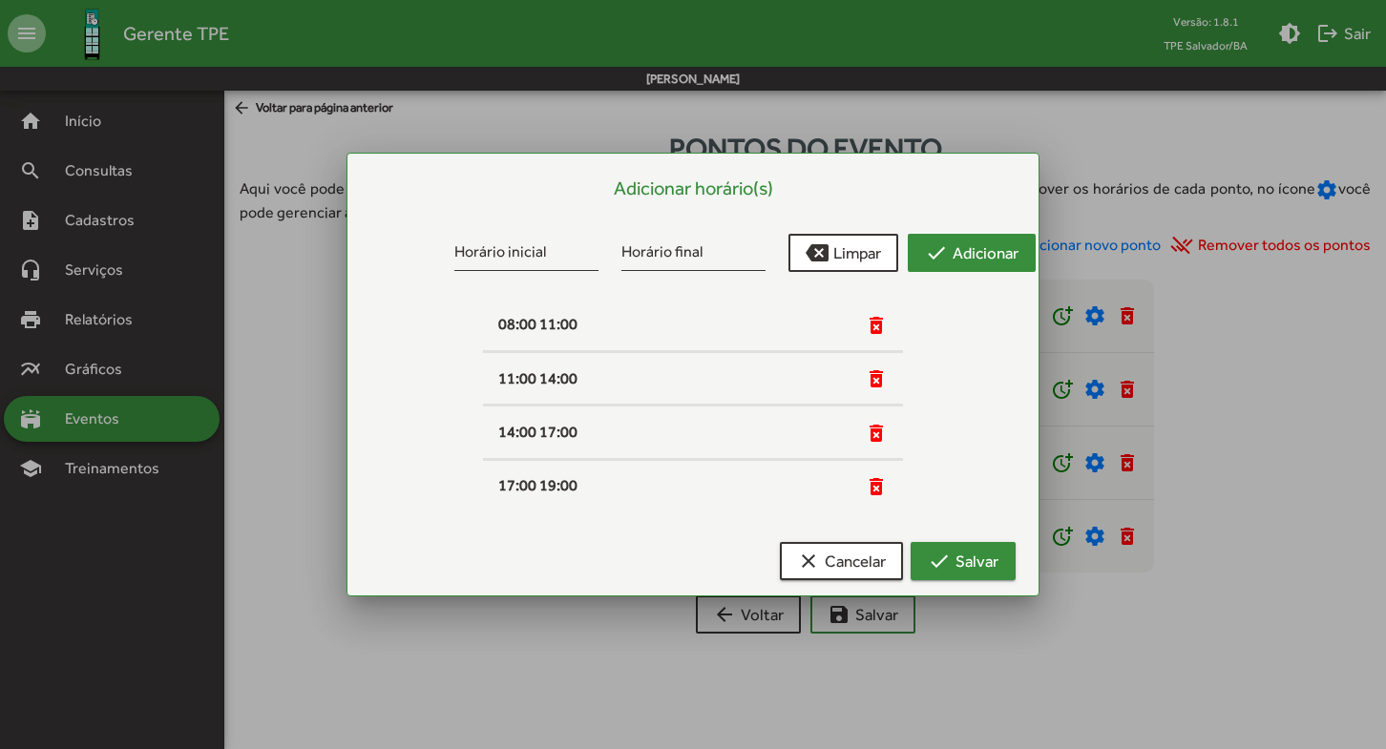  Describe the element at coordinates (963, 561) in the screenshot. I see `button: Salvar` at that location.